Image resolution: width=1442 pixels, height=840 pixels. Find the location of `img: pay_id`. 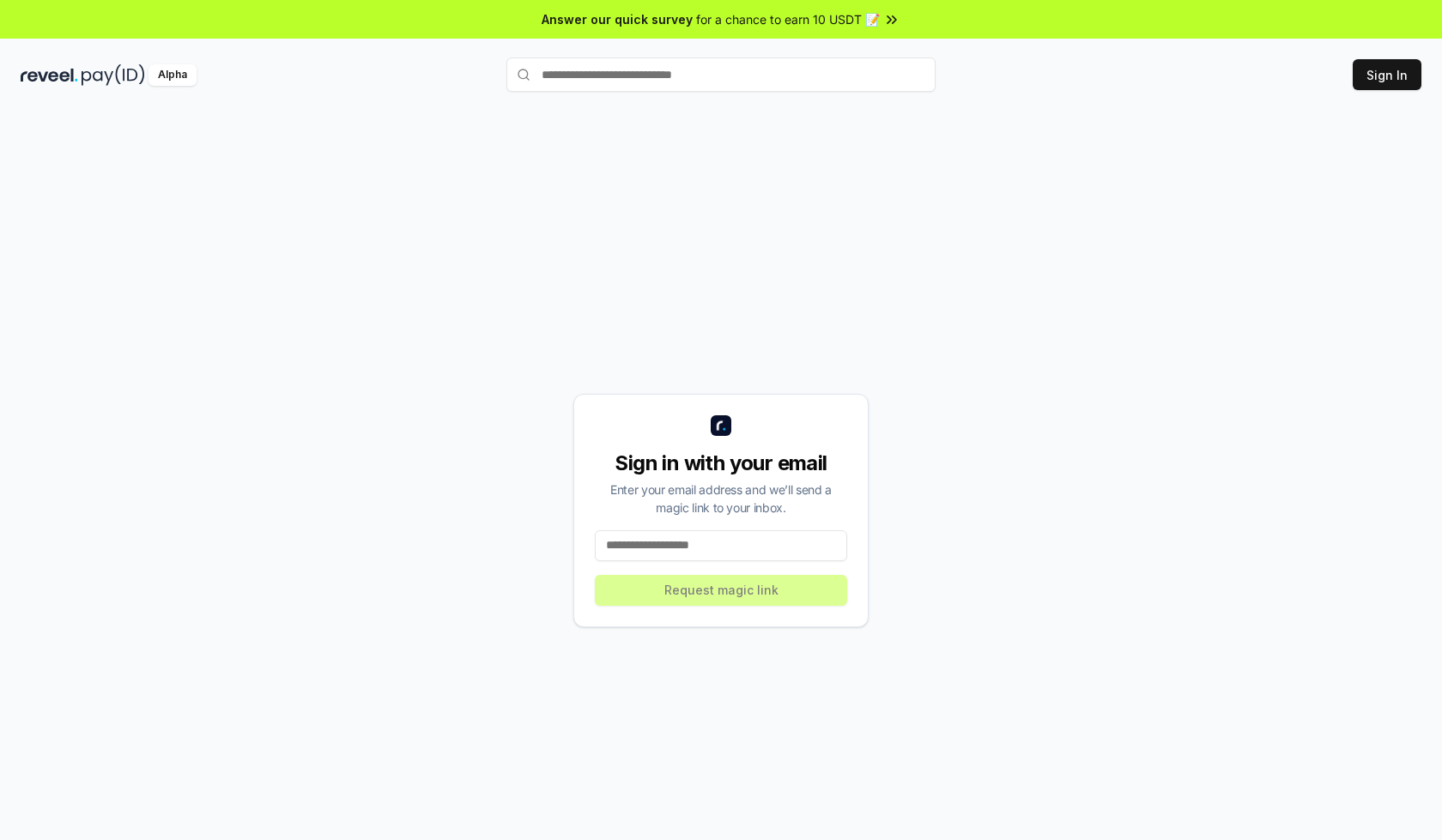

img: pay_id is located at coordinates (114, 74).